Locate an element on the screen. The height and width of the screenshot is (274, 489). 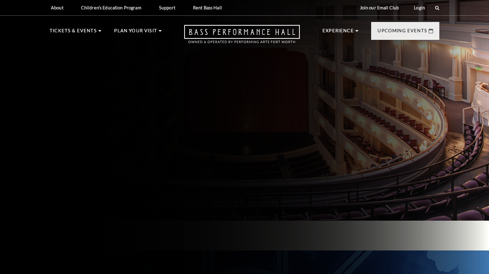
p: Plan Your Visit is located at coordinates (135, 33).